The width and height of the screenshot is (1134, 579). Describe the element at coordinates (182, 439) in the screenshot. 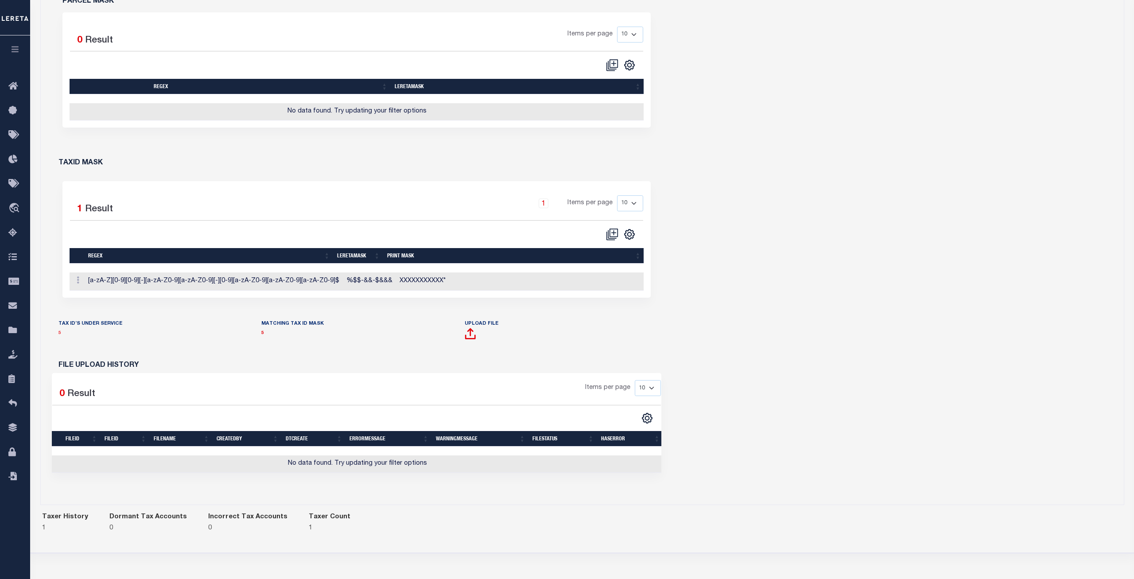

I see `th: FileName: activate to sort column ascending` at that location.